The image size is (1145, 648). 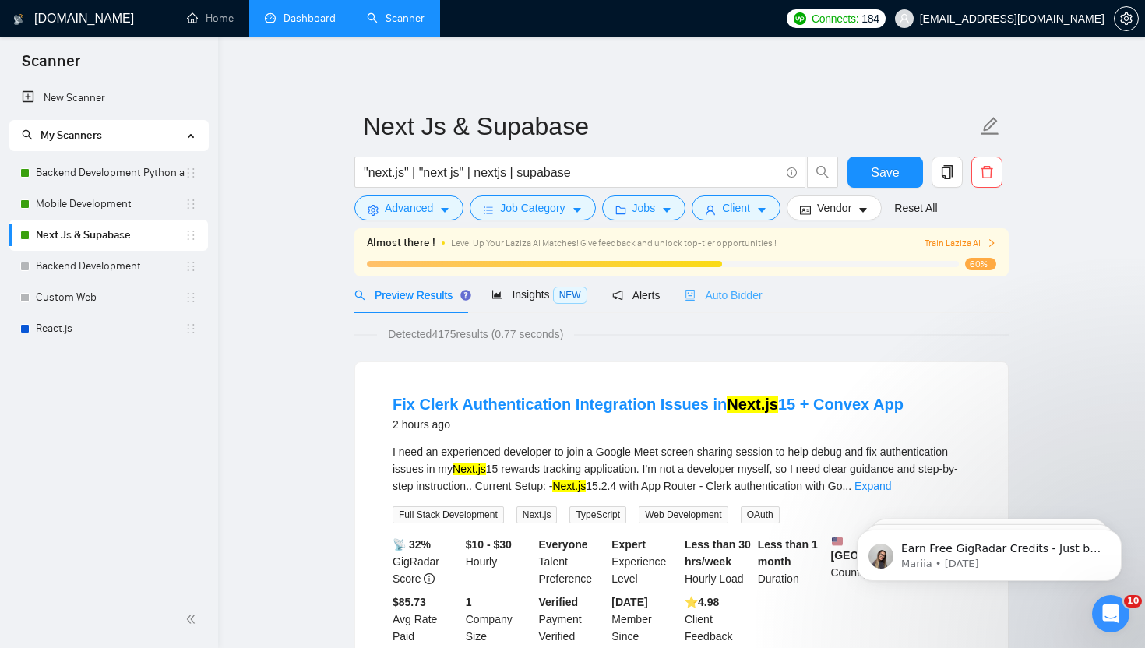 I want to click on span: Auto Bidder, so click(x=723, y=295).